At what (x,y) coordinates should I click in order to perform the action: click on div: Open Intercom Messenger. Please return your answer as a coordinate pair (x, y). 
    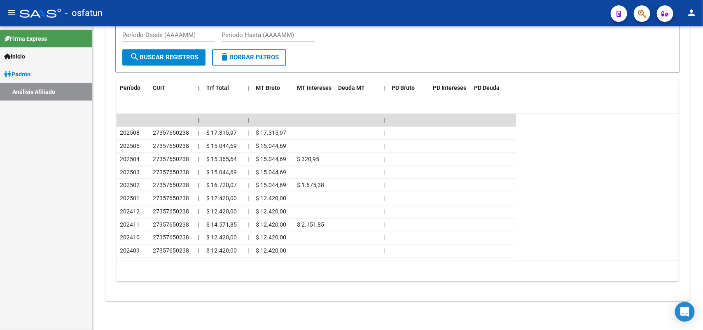
    Looking at the image, I should click on (685, 312).